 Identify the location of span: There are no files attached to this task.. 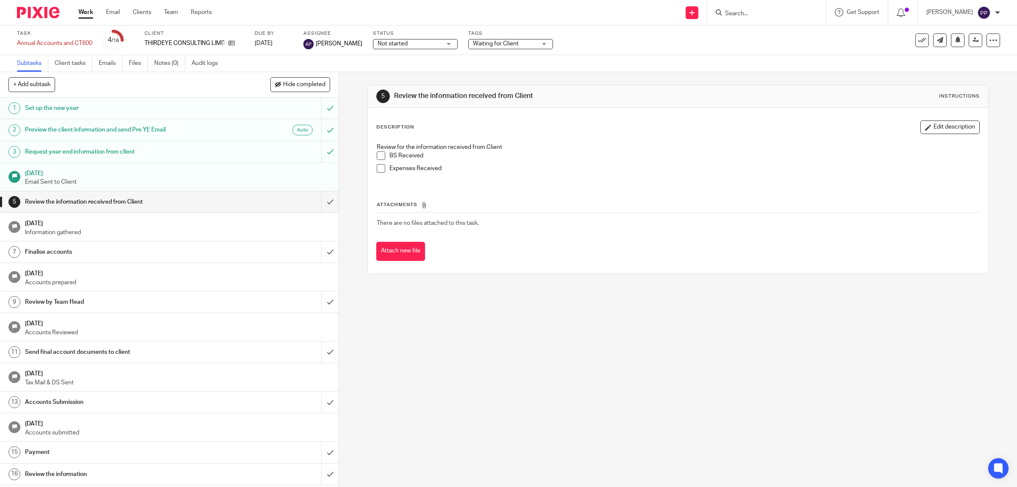
(428, 223).